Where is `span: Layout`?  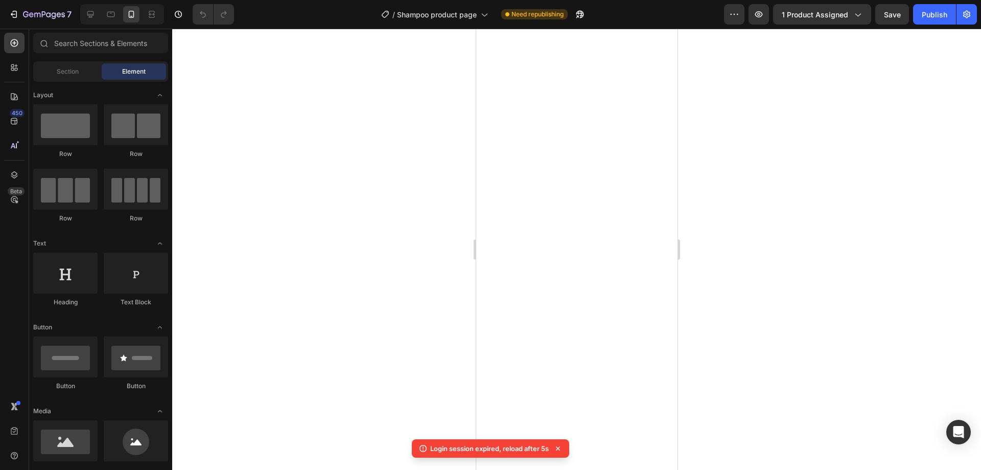 span: Layout is located at coordinates (43, 95).